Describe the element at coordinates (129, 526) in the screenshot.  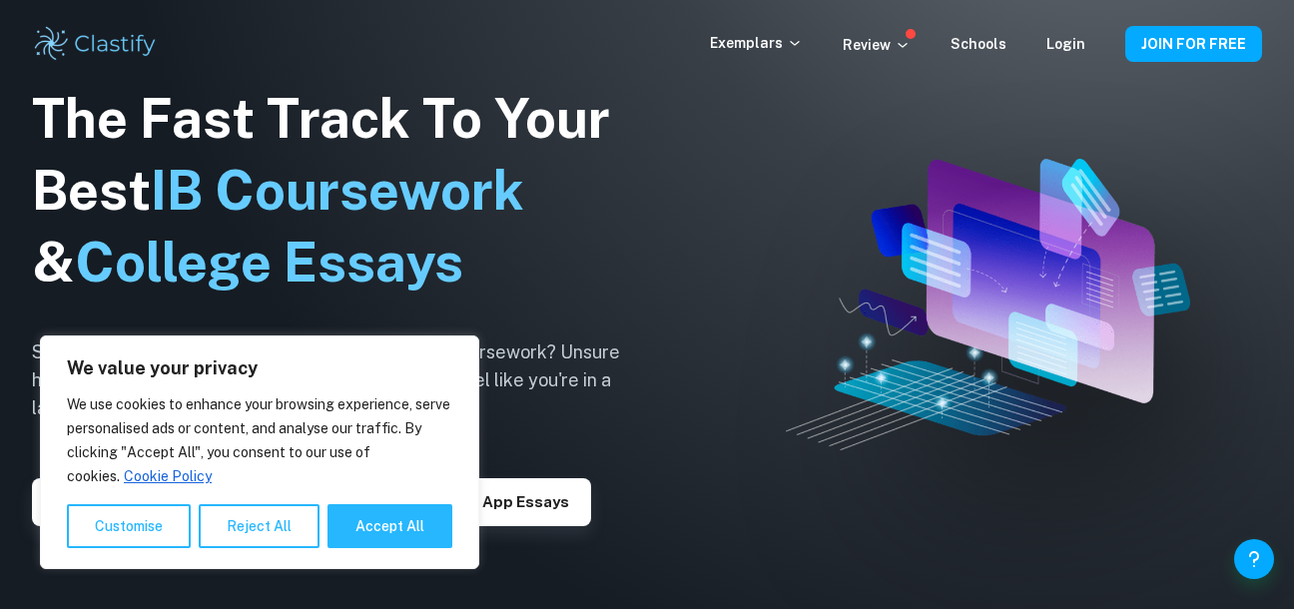
I see `button: Customise` at that location.